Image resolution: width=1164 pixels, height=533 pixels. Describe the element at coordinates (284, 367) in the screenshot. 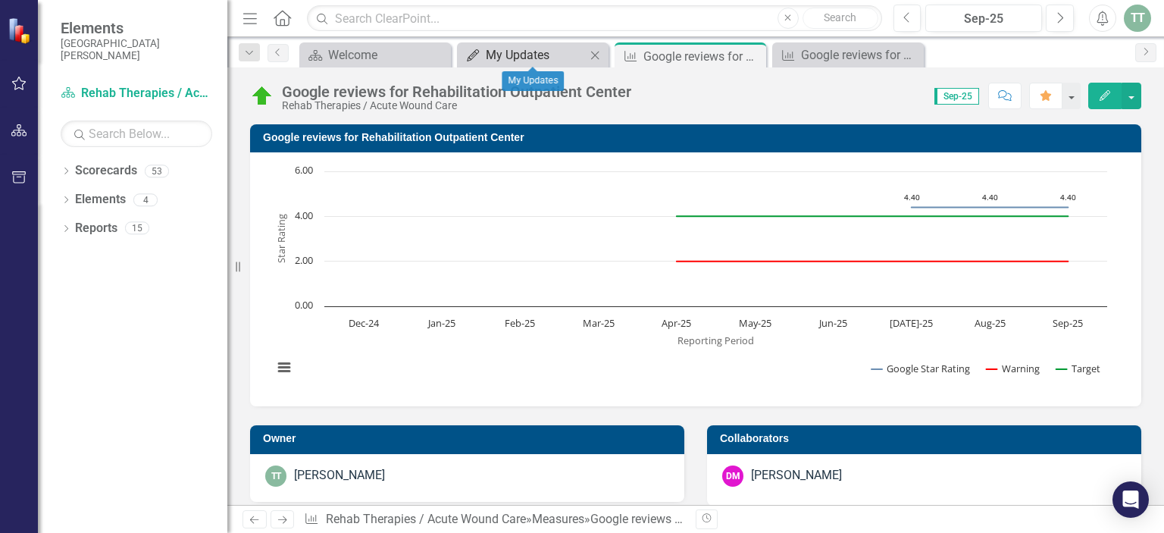

I see `button: View chart menu, Chart` at that location.